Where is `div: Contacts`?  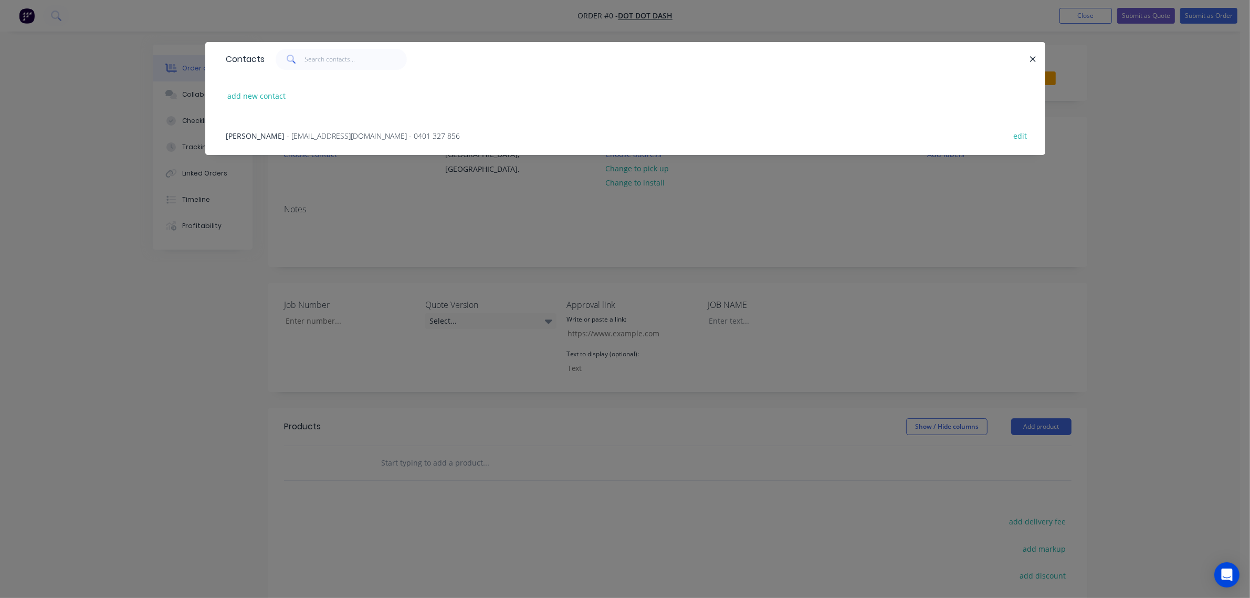
div: Contacts is located at coordinates (243, 59).